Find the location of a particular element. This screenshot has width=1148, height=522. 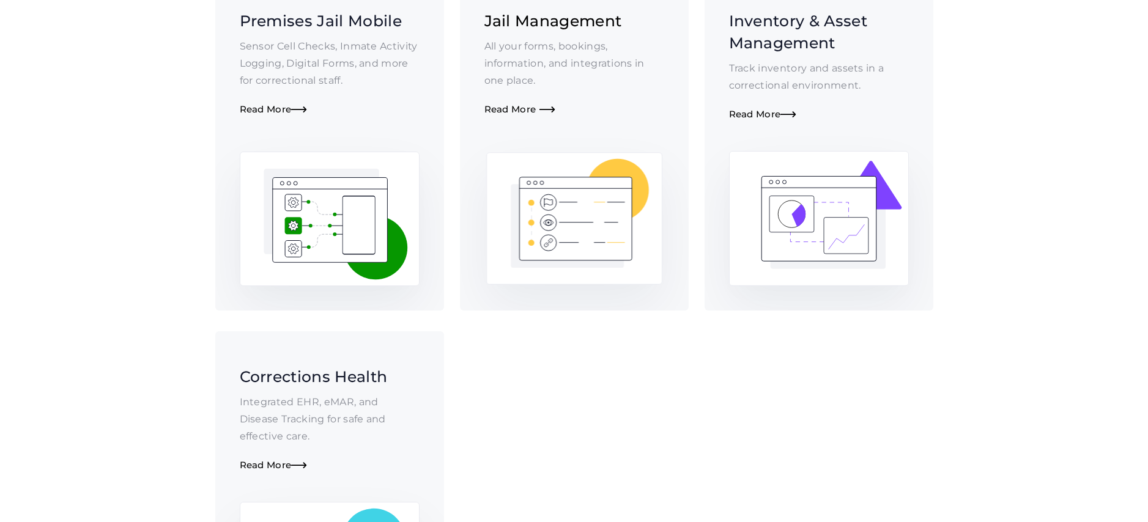

h3: Inventory & Asset Management is located at coordinates (819, 32).